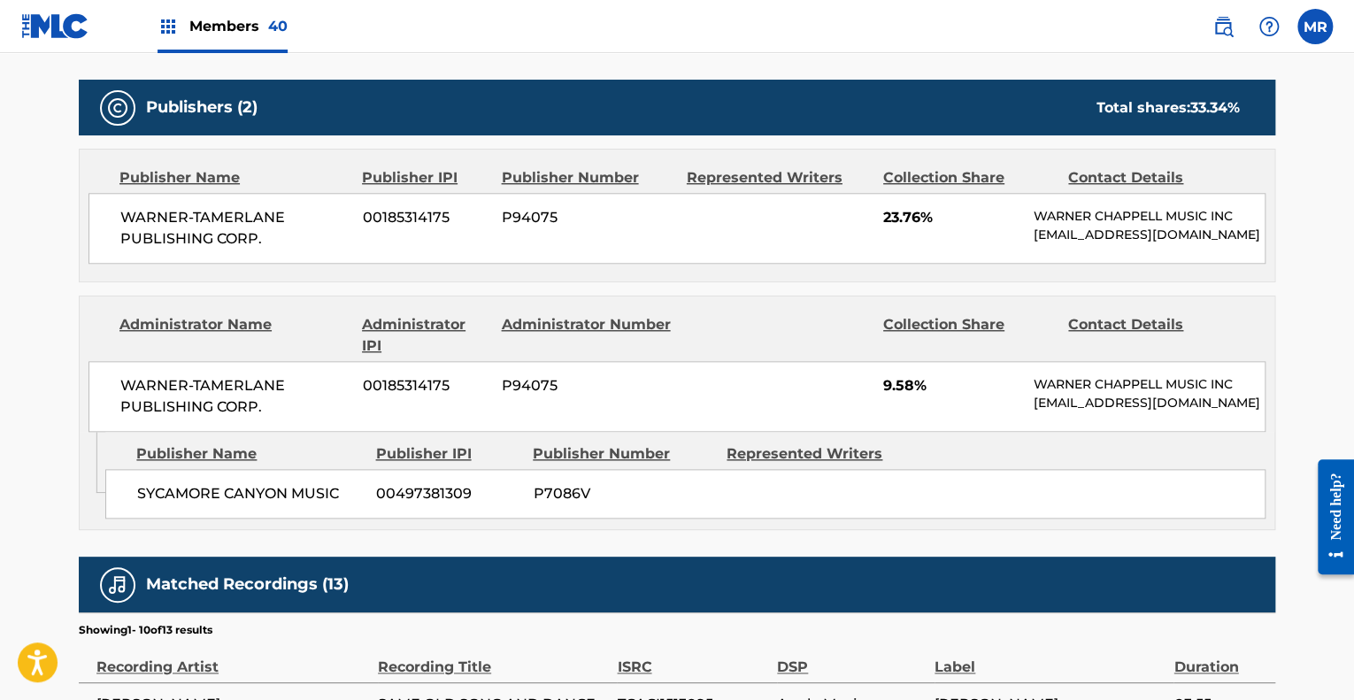  What do you see at coordinates (145, 630) in the screenshot?
I see `p: Showing 1 - 10 of 13 results` at bounding box center [145, 630].